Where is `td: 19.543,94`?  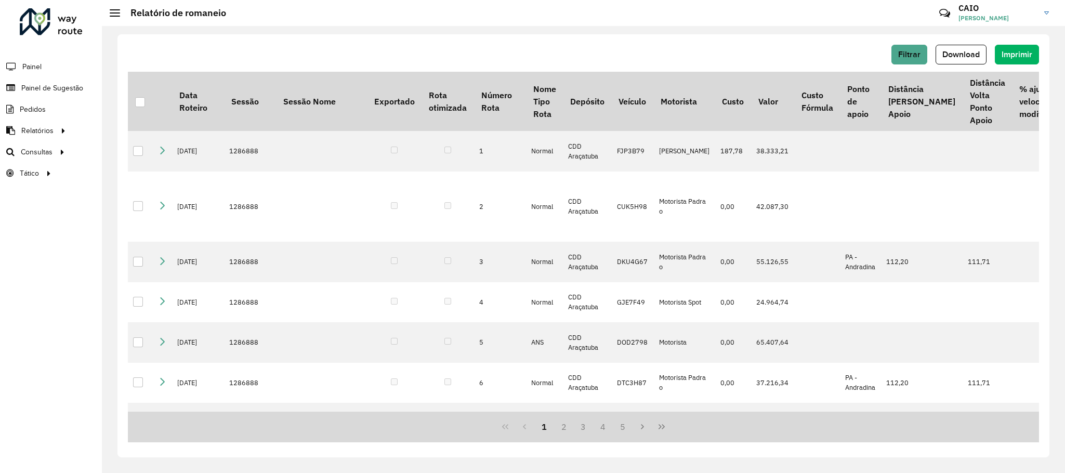 td: 19.543,94 is located at coordinates (772, 433).